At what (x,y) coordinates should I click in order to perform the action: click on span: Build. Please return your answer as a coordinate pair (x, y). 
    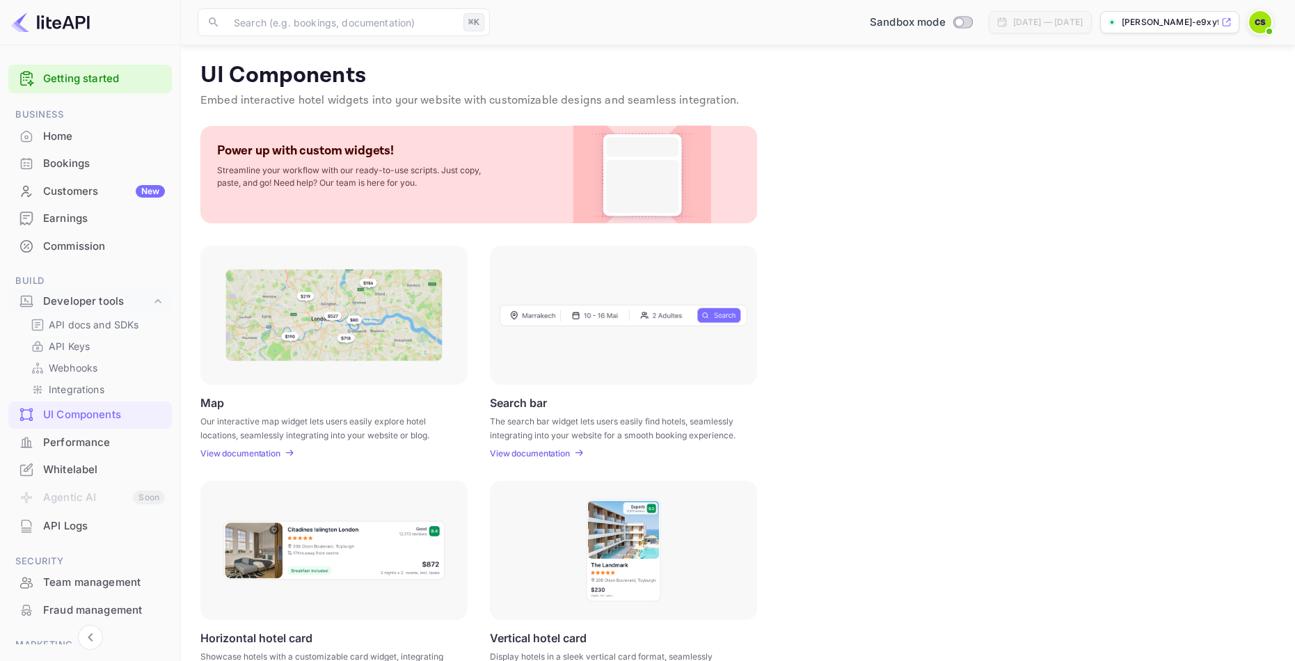
    Looking at the image, I should click on (90, 281).